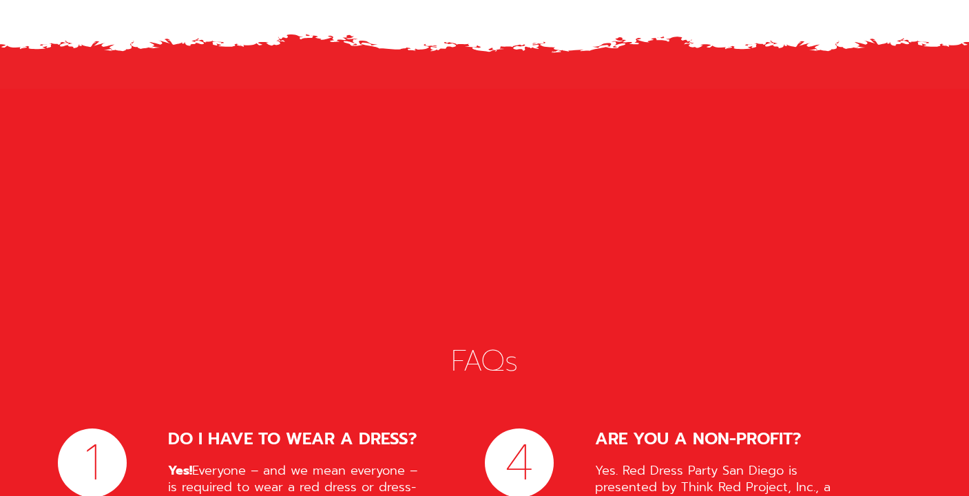 Image resolution: width=969 pixels, height=496 pixels. I want to click on div: FAQs, so click(485, 361).